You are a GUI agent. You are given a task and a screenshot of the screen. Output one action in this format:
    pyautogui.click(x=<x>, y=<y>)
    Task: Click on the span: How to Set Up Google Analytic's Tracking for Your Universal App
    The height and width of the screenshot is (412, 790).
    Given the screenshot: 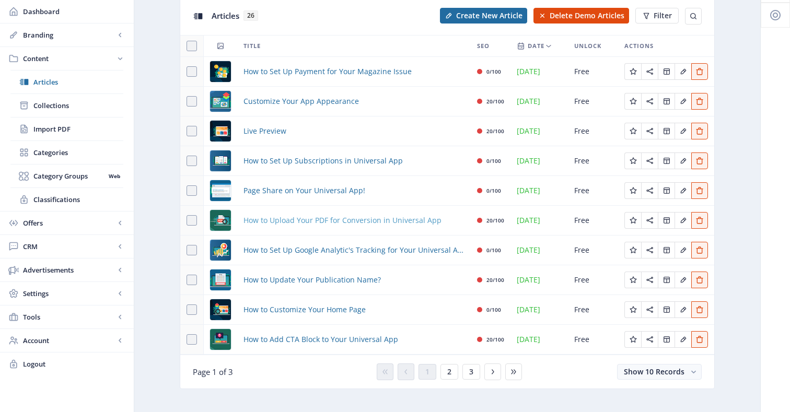 What is the action you would take?
    pyautogui.click(x=354, y=250)
    